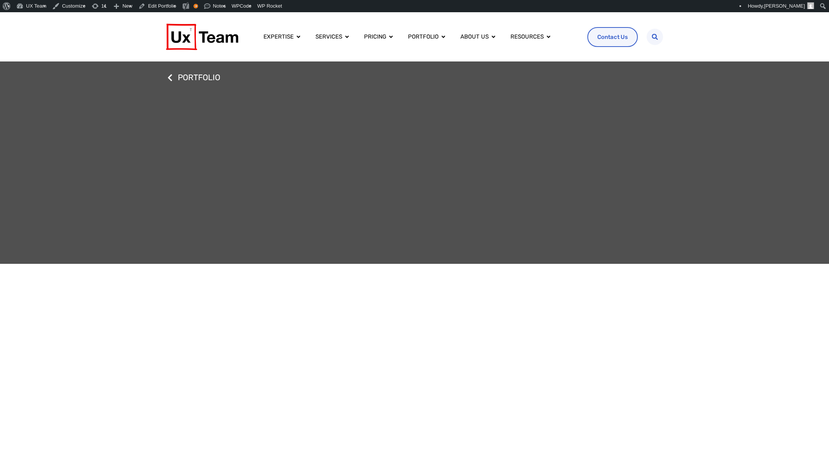  What do you see at coordinates (329, 37) in the screenshot?
I see `span: Services` at bounding box center [329, 37].